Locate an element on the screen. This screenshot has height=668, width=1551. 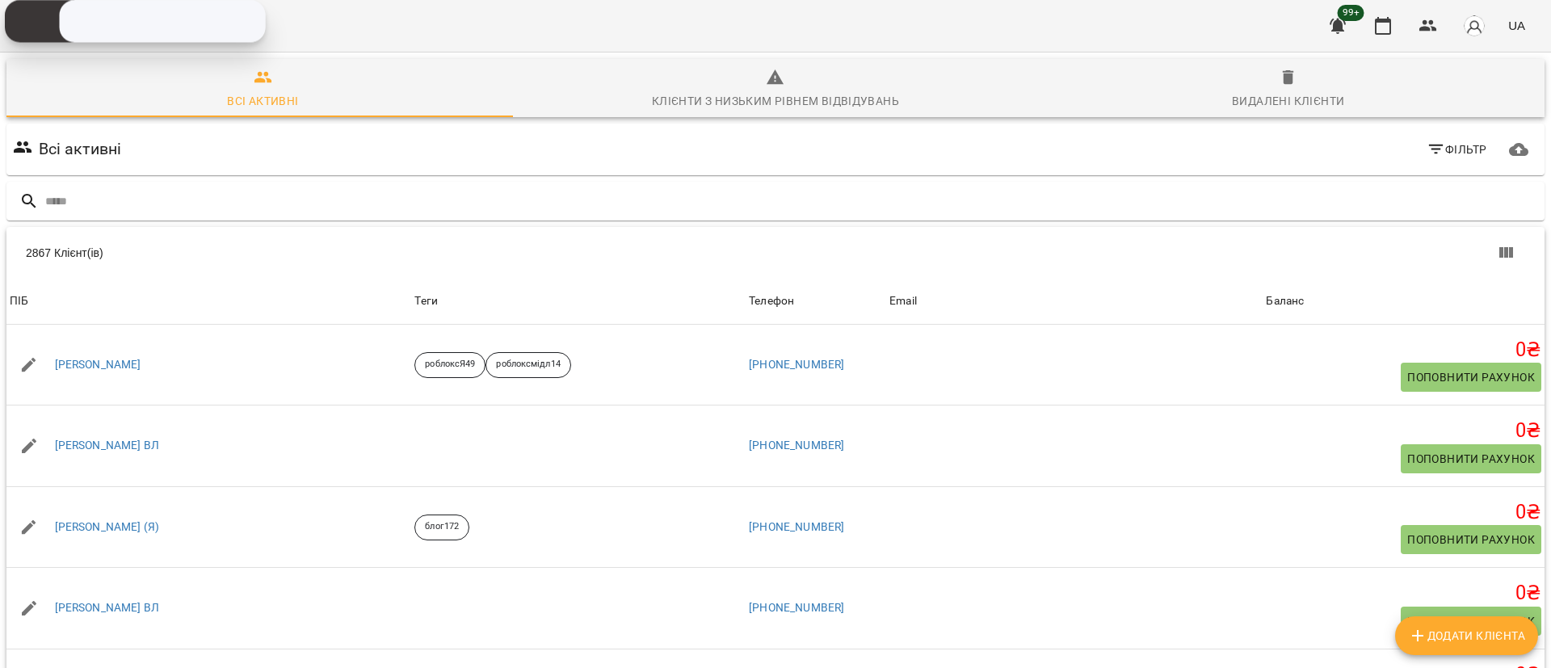
div: 2867 Клієнт(ів) is located at coordinates (410, 253).